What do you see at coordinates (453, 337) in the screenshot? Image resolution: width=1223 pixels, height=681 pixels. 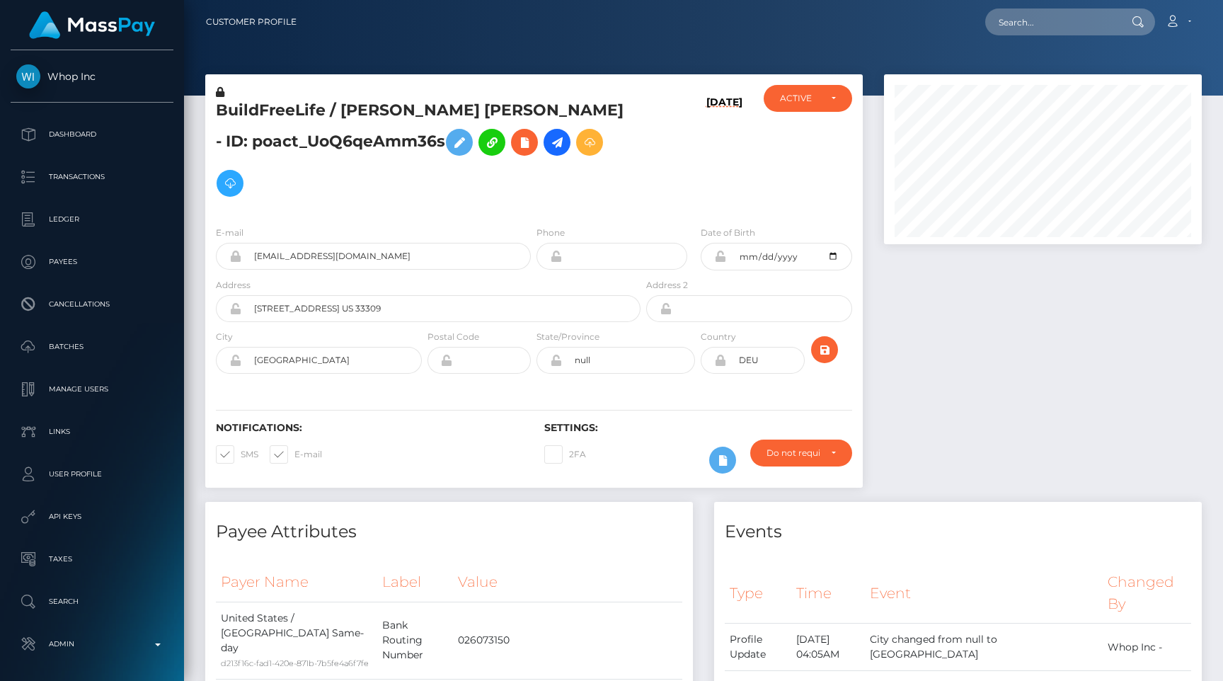 I see `label: Postal Code` at bounding box center [453, 337].